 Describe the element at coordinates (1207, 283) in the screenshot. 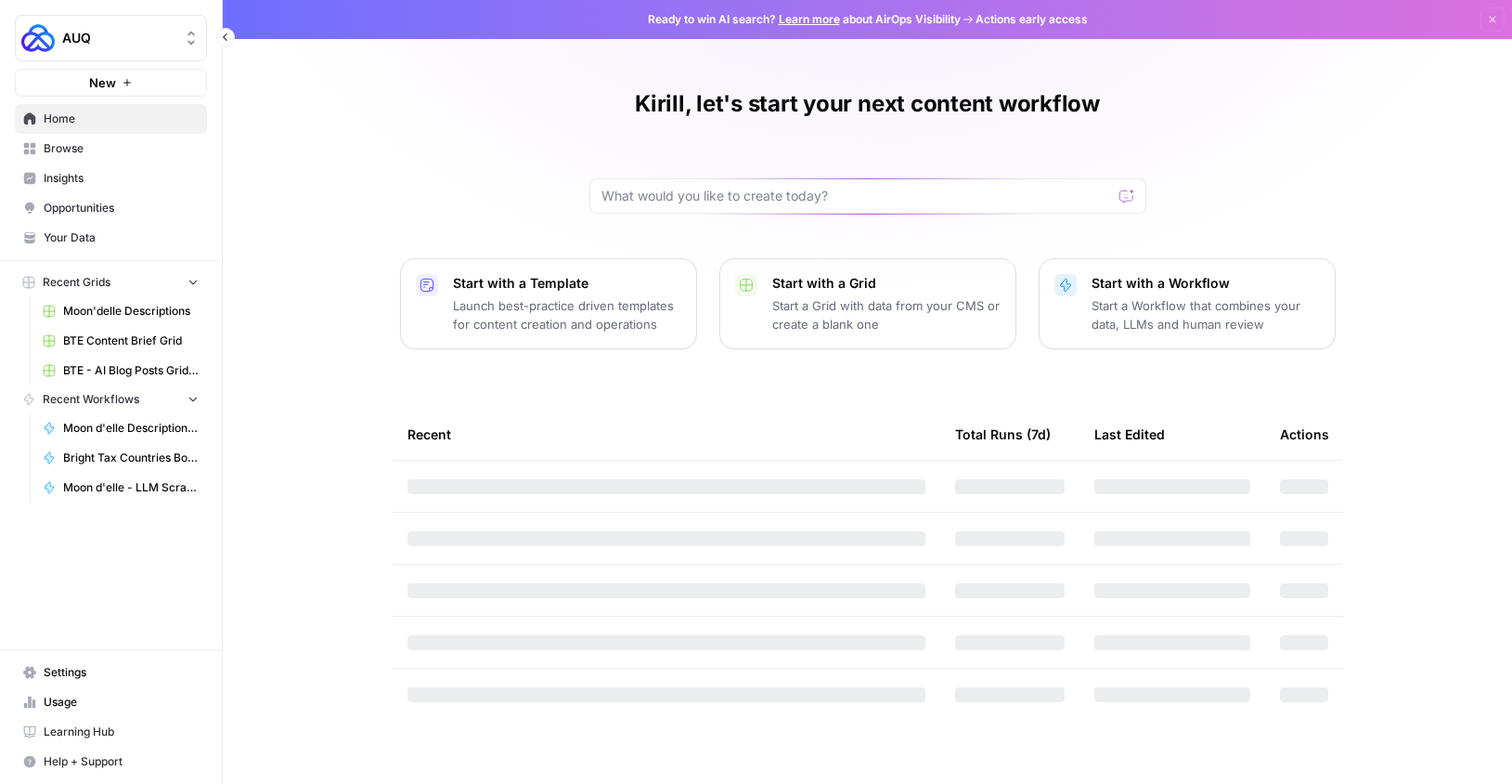

I see `p: Start with a Workflow` at that location.